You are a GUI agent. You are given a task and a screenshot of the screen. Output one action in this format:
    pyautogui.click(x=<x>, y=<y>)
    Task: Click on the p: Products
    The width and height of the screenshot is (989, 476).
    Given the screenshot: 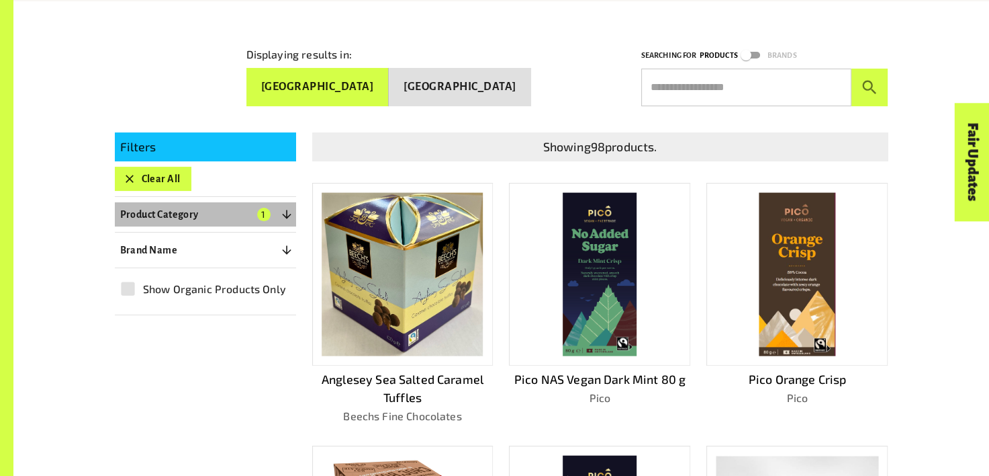 What is the action you would take?
    pyautogui.click(x=718, y=55)
    